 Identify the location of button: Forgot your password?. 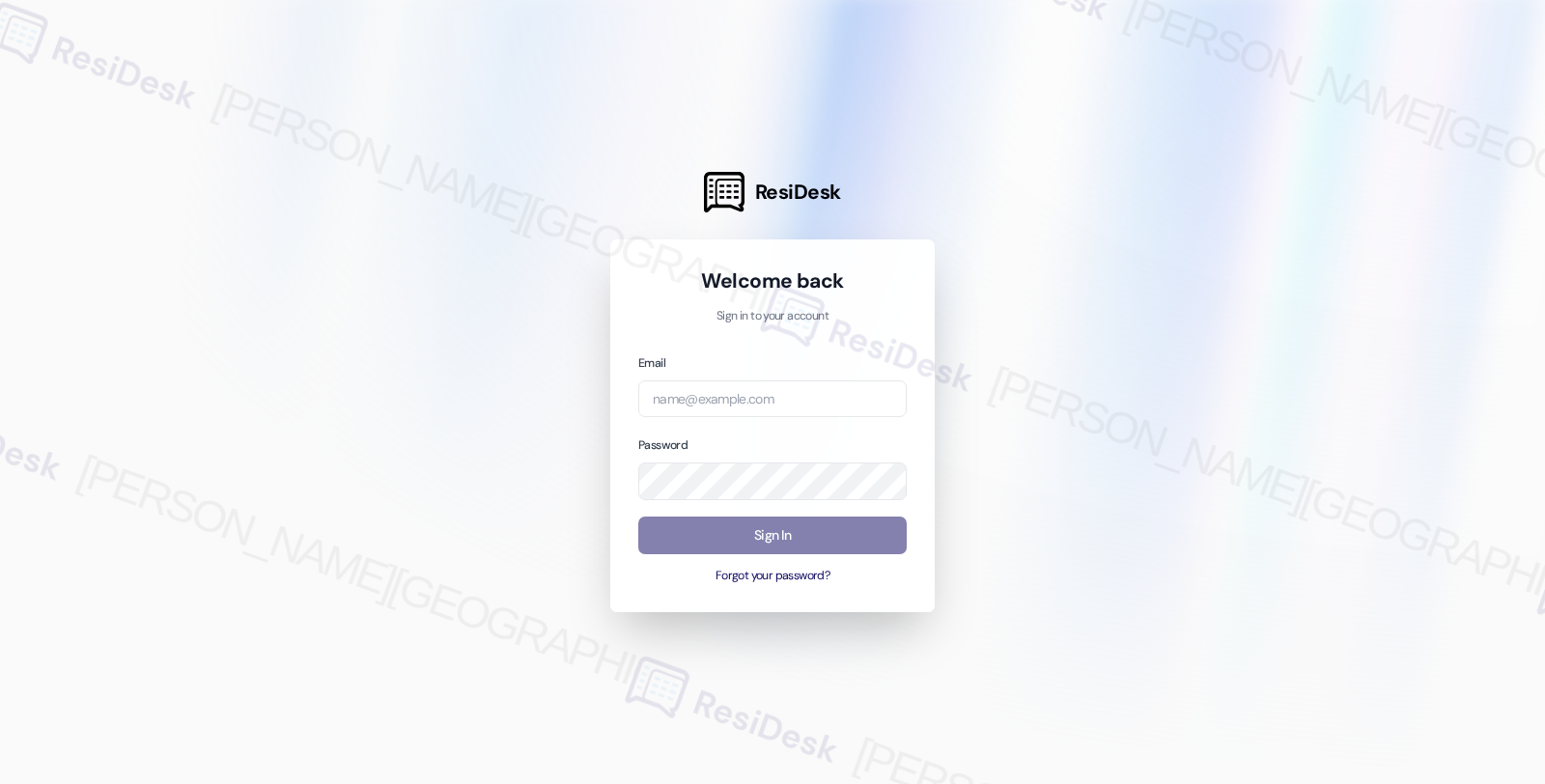
(772, 576).